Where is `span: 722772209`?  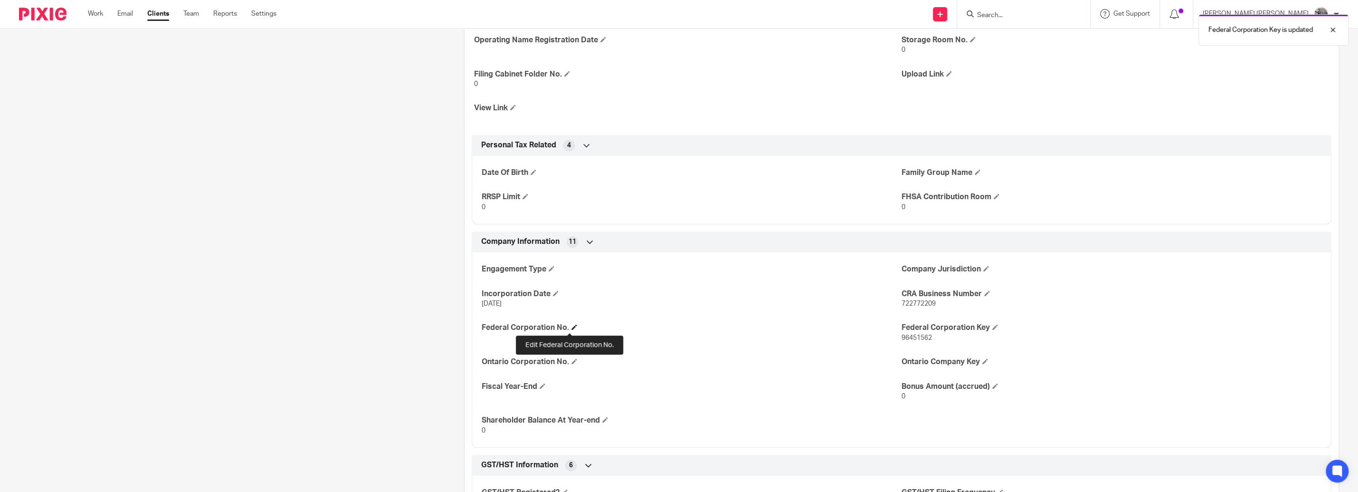 span: 722772209 is located at coordinates (919, 304).